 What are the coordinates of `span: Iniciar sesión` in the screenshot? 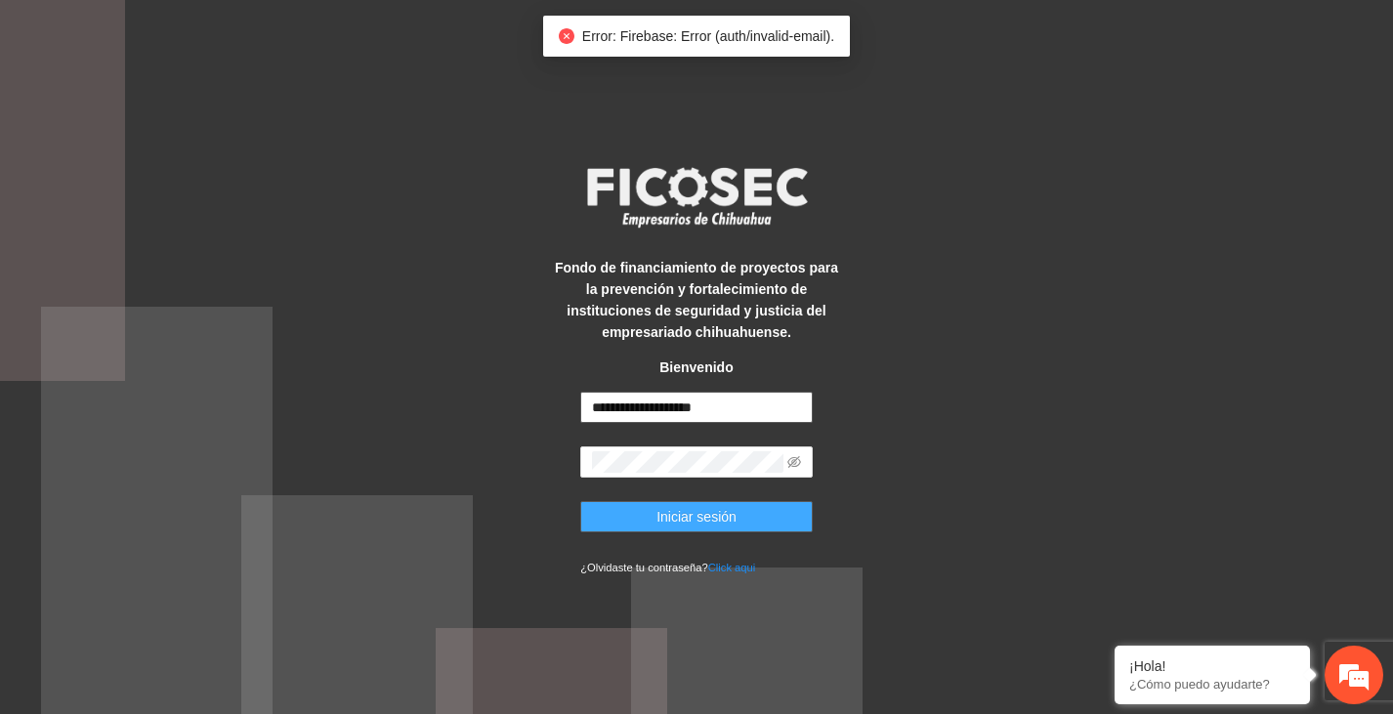 It's located at (696, 517).